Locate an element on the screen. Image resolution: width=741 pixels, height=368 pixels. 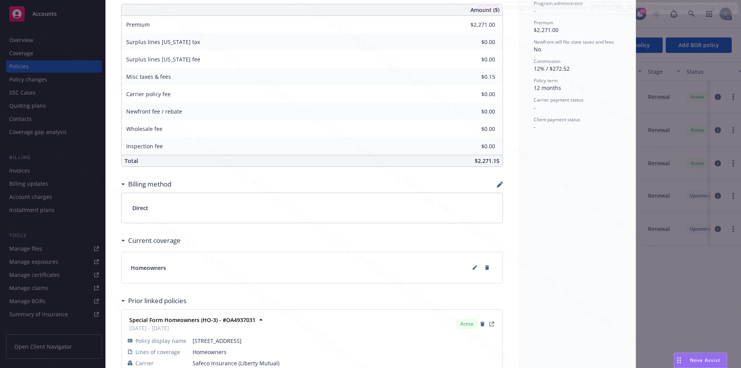
span: Amount ($) is located at coordinates (485, 10).